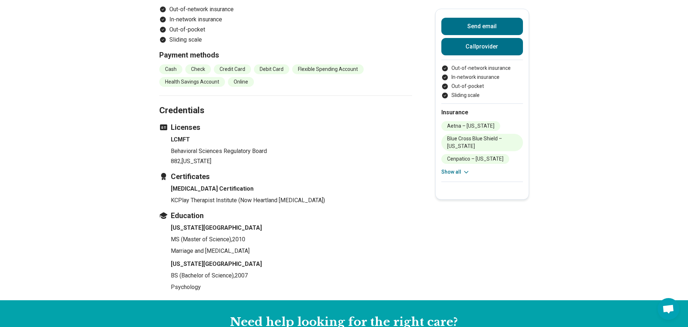 This screenshot has height=327, width=688. Describe the element at coordinates (292, 287) in the screenshot. I see `p: Psychology` at that location.